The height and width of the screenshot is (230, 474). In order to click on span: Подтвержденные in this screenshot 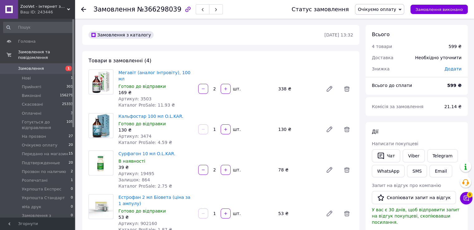, I will do `click(41, 163)`.